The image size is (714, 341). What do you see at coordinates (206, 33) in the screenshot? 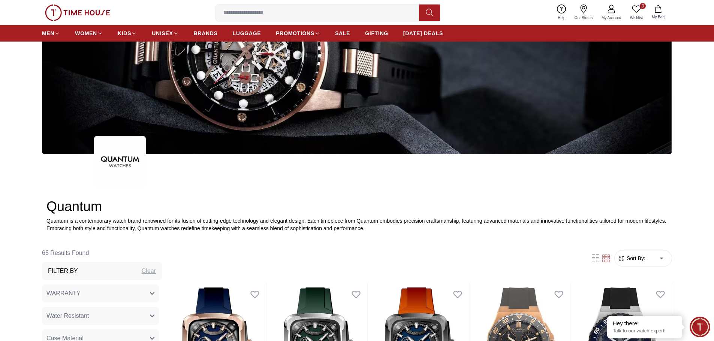
I see `span: BRANDS` at bounding box center [206, 33].